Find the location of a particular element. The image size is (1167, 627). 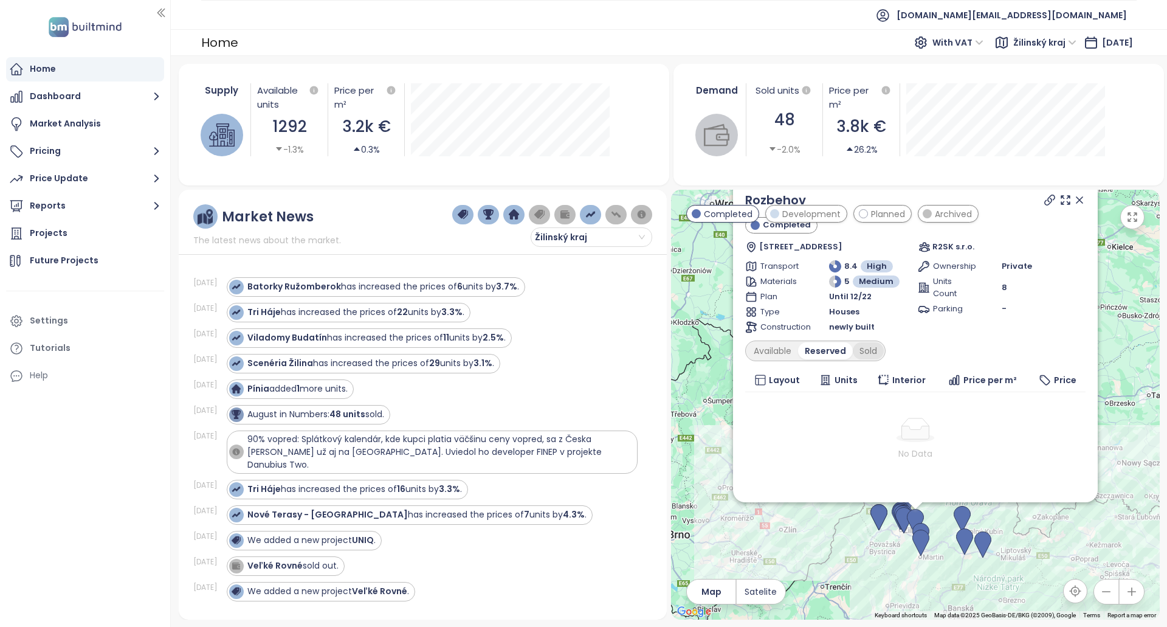

span: The latest news about the market. is located at coordinates (267, 240).